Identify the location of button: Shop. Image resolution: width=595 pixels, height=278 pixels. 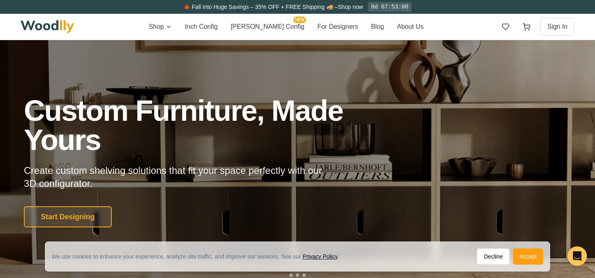
(160, 27).